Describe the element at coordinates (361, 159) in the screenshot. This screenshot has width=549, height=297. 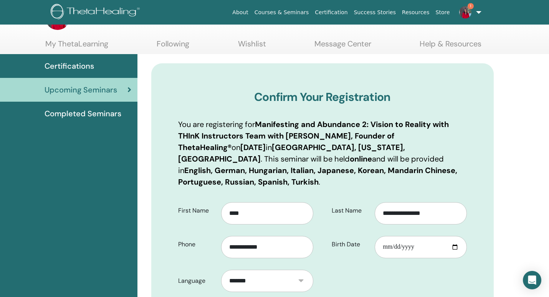
I see `b: online` at that location.